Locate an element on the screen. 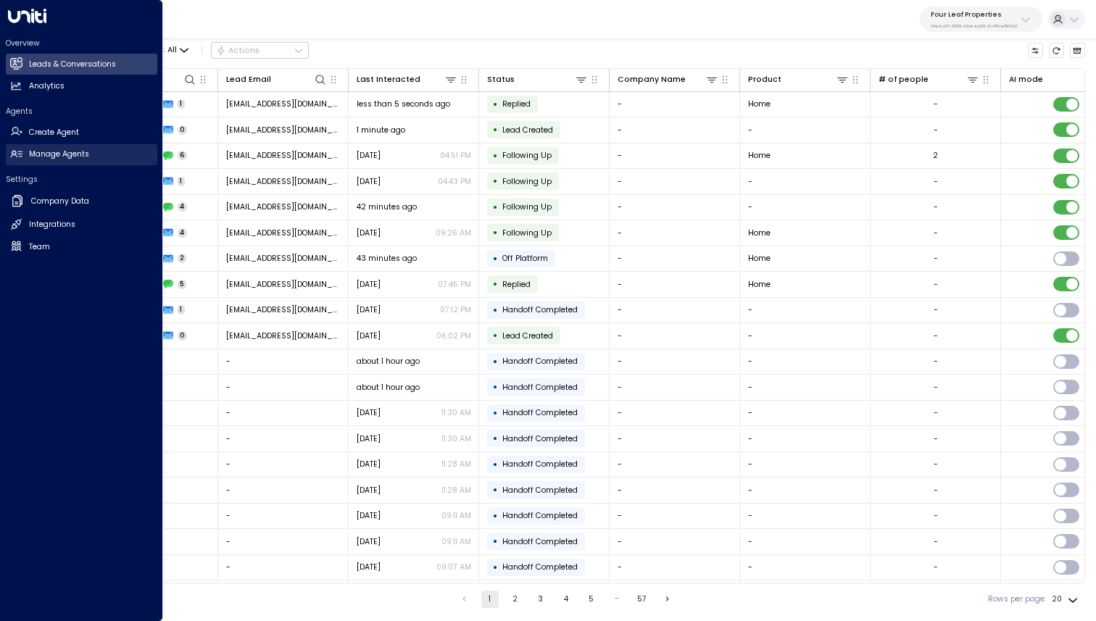 The height and width of the screenshot is (621, 1096). p: 07:45 PM is located at coordinates (455, 284).